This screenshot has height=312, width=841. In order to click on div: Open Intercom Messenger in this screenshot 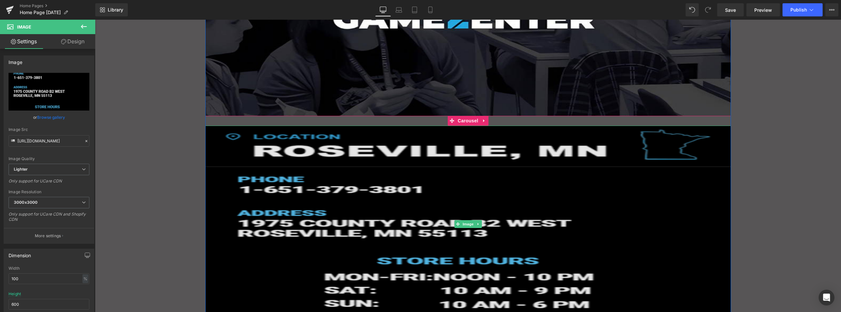, I will do `click(826, 298)`.